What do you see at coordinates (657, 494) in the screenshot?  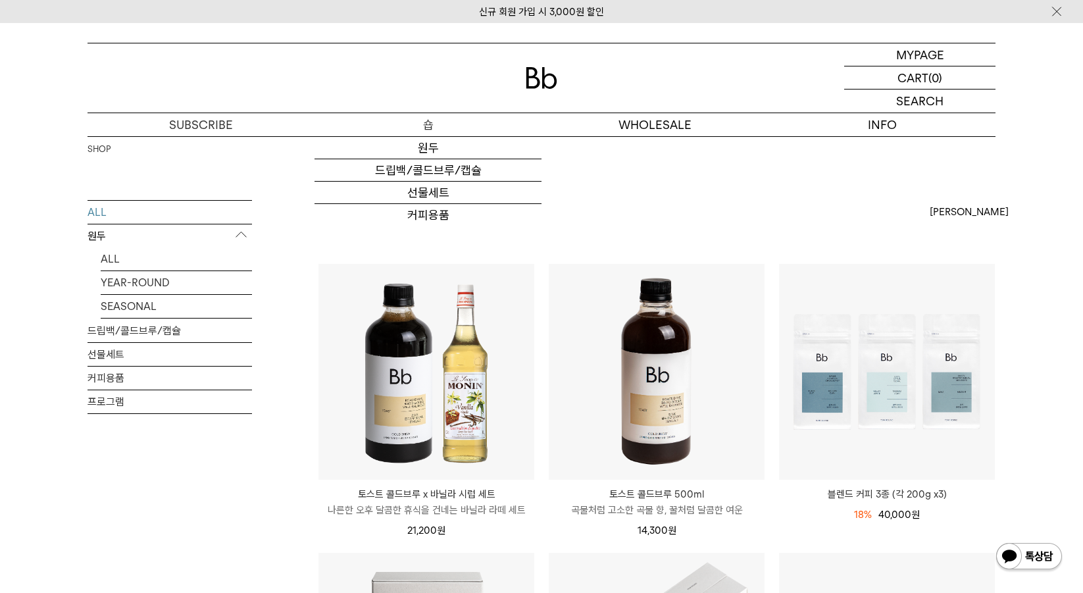 I see `p: 토스트 콜드브루 500ml` at bounding box center [657, 494].